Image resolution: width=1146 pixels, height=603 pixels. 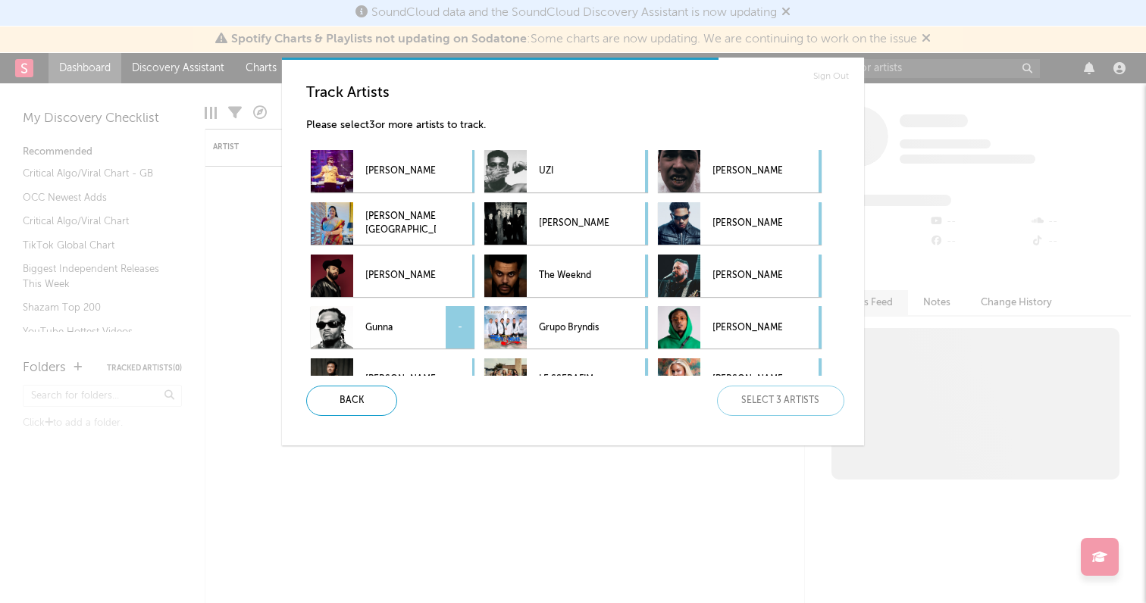 What do you see at coordinates (400, 327) in the screenshot?
I see `p: Gunna` at bounding box center [400, 327].